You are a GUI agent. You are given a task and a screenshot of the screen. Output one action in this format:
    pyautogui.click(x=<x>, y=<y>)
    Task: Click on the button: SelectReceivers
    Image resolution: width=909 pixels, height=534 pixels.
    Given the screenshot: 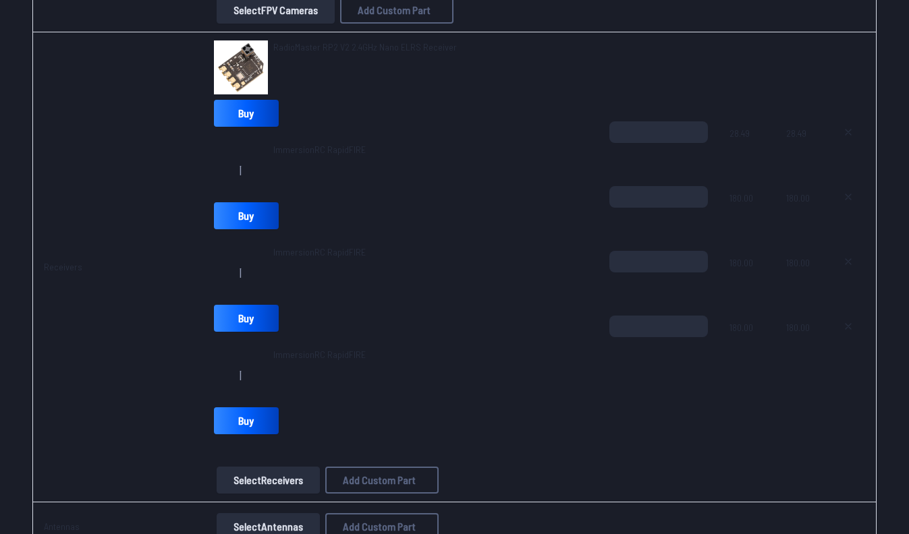 What is the action you would take?
    pyautogui.click(x=268, y=480)
    